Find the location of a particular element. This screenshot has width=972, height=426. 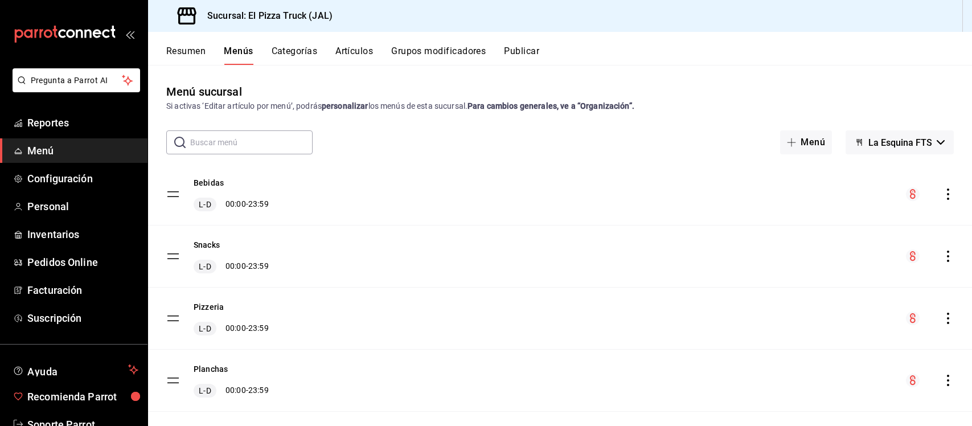

span: Ayuda is located at coordinates (75, 370).